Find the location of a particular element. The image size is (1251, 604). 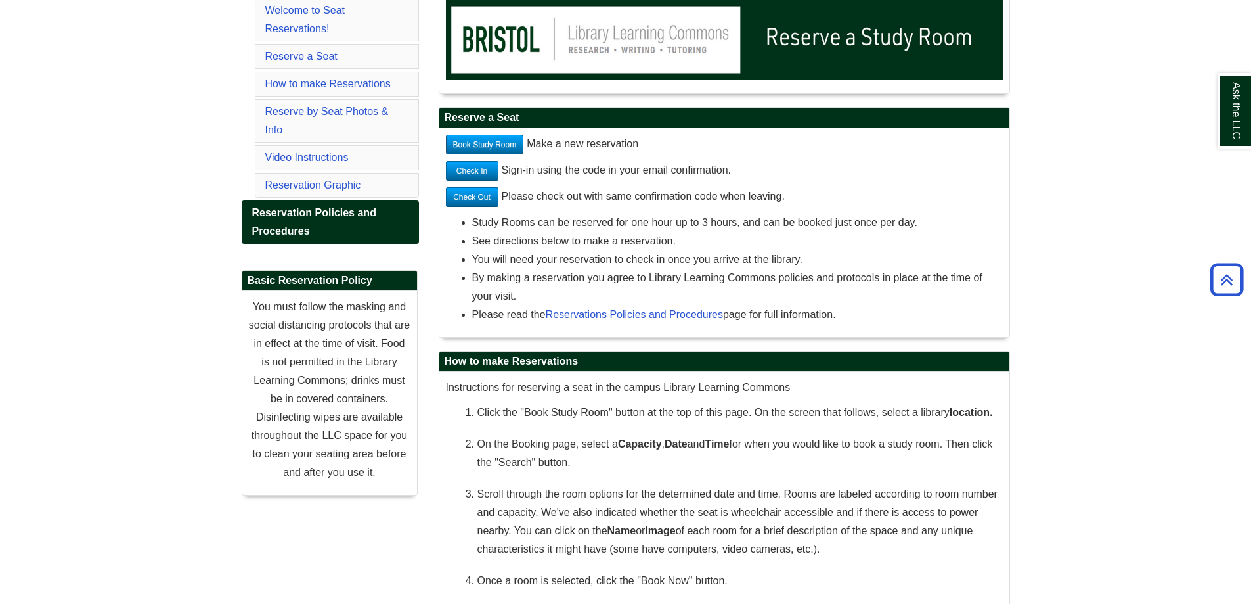

h2: Basic Reservation Policy is located at coordinates (330, 280).